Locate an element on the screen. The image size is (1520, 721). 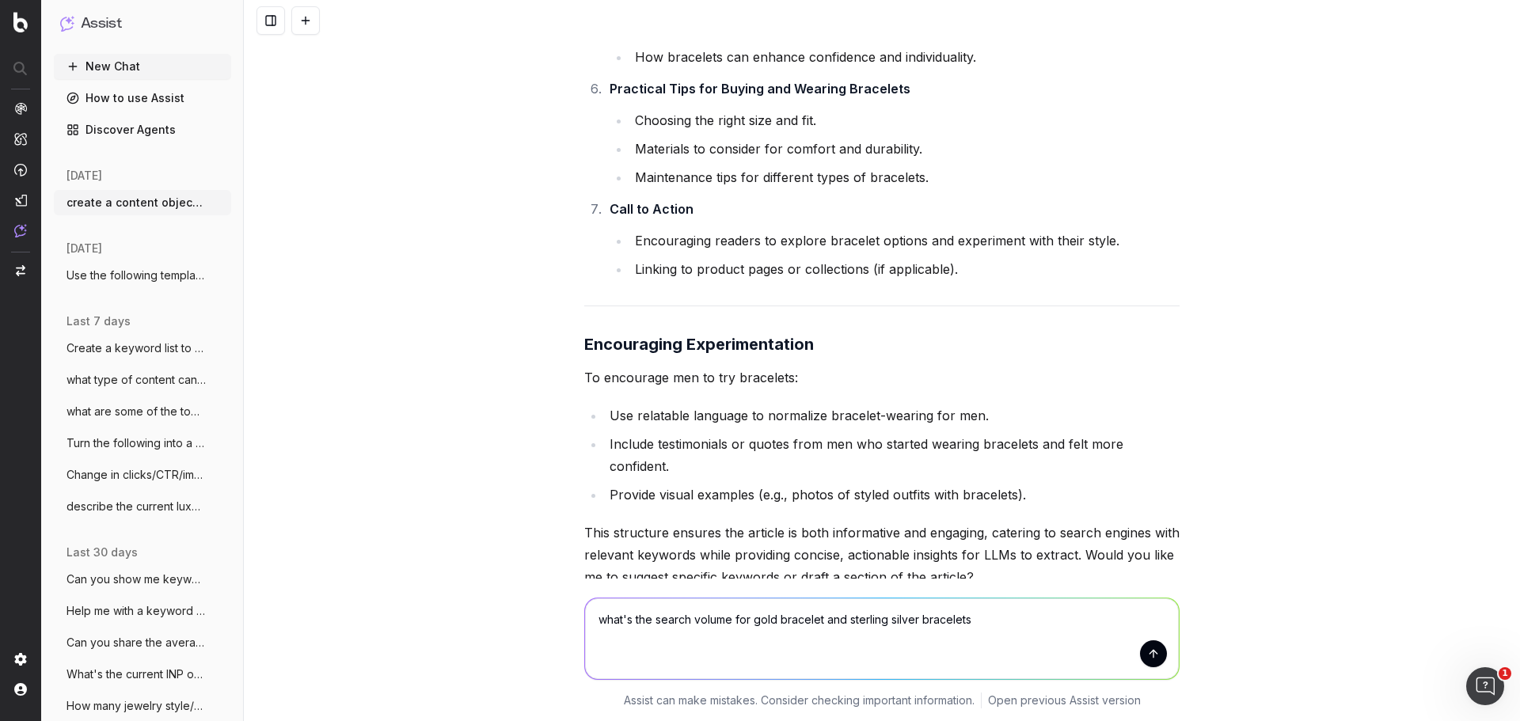
button: Turn the following into a story on the g is located at coordinates (143, 443).